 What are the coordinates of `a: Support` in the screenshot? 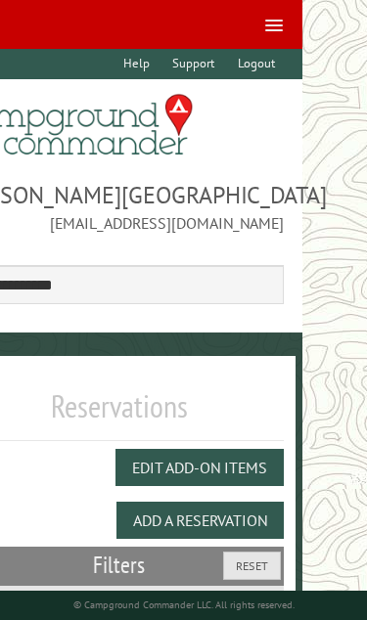 It's located at (194, 64).